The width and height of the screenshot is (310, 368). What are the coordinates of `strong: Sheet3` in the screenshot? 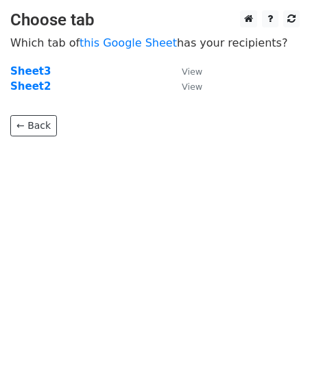 It's located at (30, 71).